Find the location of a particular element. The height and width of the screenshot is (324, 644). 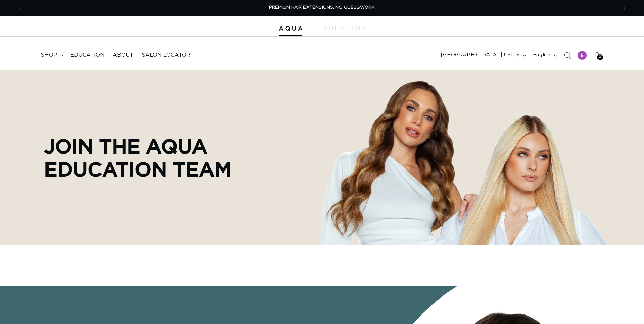

a: Salon Locator is located at coordinates (166, 55).